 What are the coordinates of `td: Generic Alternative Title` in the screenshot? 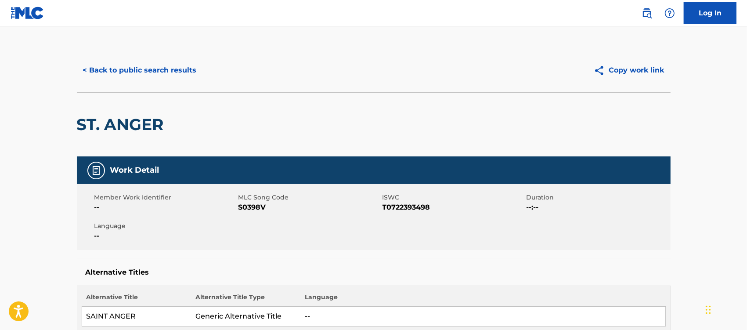 It's located at (246, 316).